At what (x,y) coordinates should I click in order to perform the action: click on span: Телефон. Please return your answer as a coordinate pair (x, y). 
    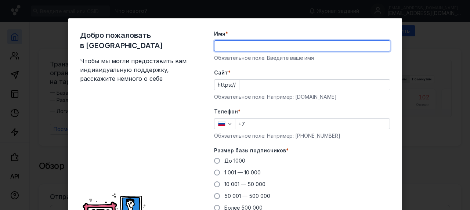
    Looking at the image, I should click on (226, 112).